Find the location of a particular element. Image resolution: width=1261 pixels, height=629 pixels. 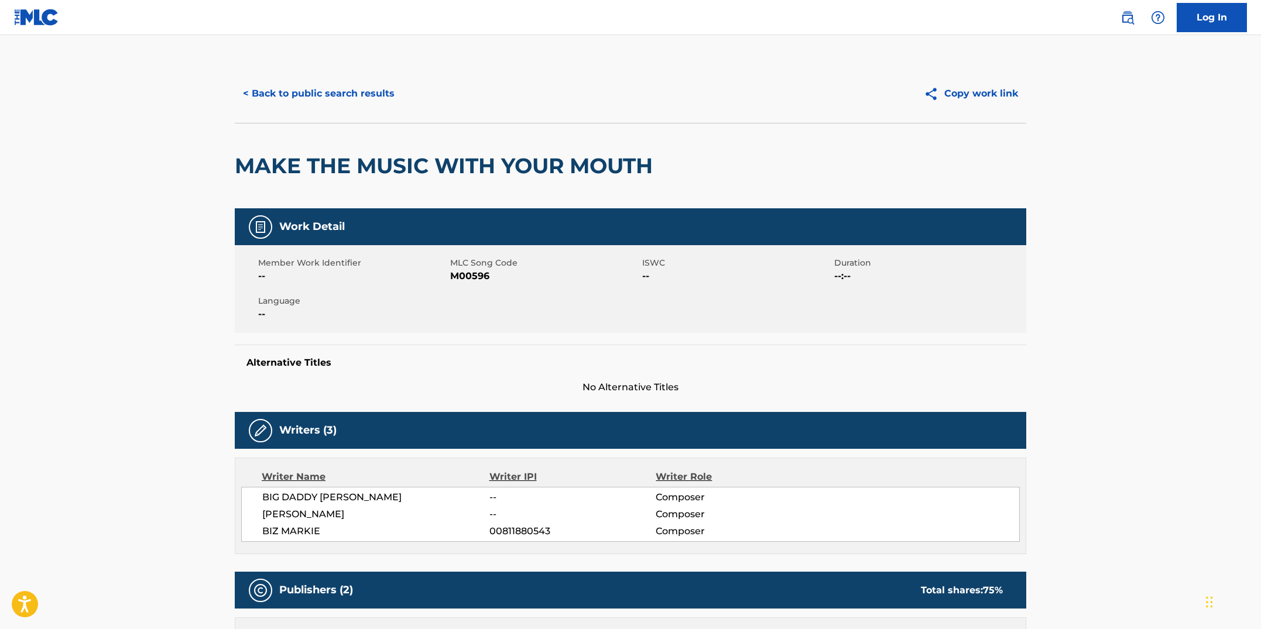

img: Writers is located at coordinates (261, 431).